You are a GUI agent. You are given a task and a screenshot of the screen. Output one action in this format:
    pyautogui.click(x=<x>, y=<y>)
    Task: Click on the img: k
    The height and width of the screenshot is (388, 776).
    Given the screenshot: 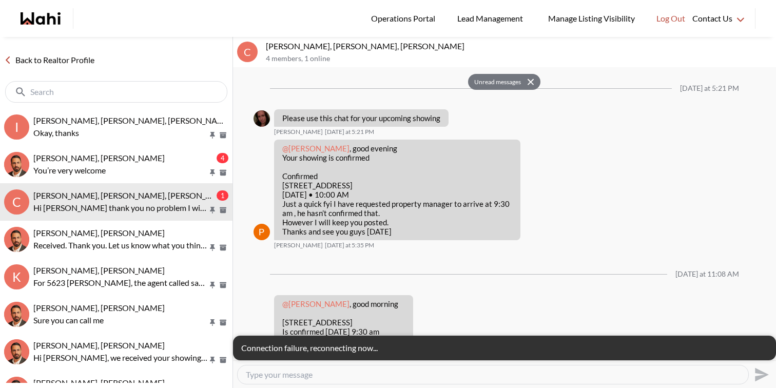 What is the action you would take?
    pyautogui.click(x=16, y=239)
    